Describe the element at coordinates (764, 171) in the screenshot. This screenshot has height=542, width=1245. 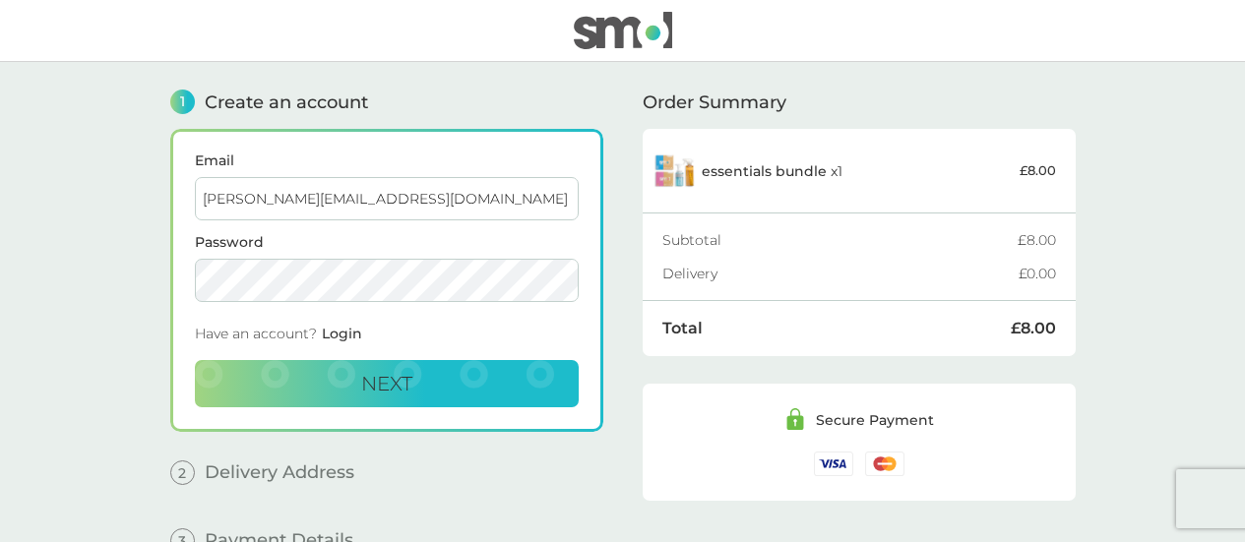
I see `span: essentials bundle` at that location.